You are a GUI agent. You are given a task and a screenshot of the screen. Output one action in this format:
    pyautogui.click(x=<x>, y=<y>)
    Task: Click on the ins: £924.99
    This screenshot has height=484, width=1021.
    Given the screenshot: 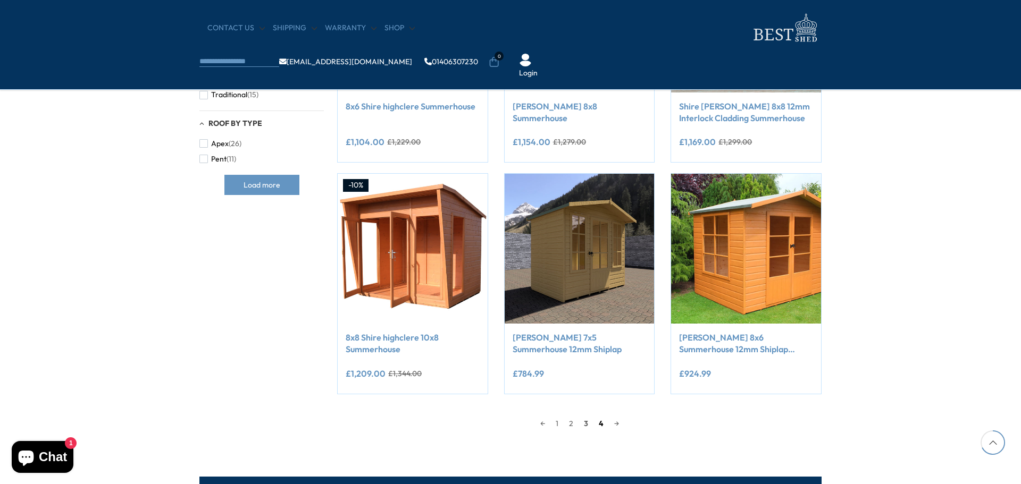 What is the action you would take?
    pyautogui.click(x=695, y=374)
    